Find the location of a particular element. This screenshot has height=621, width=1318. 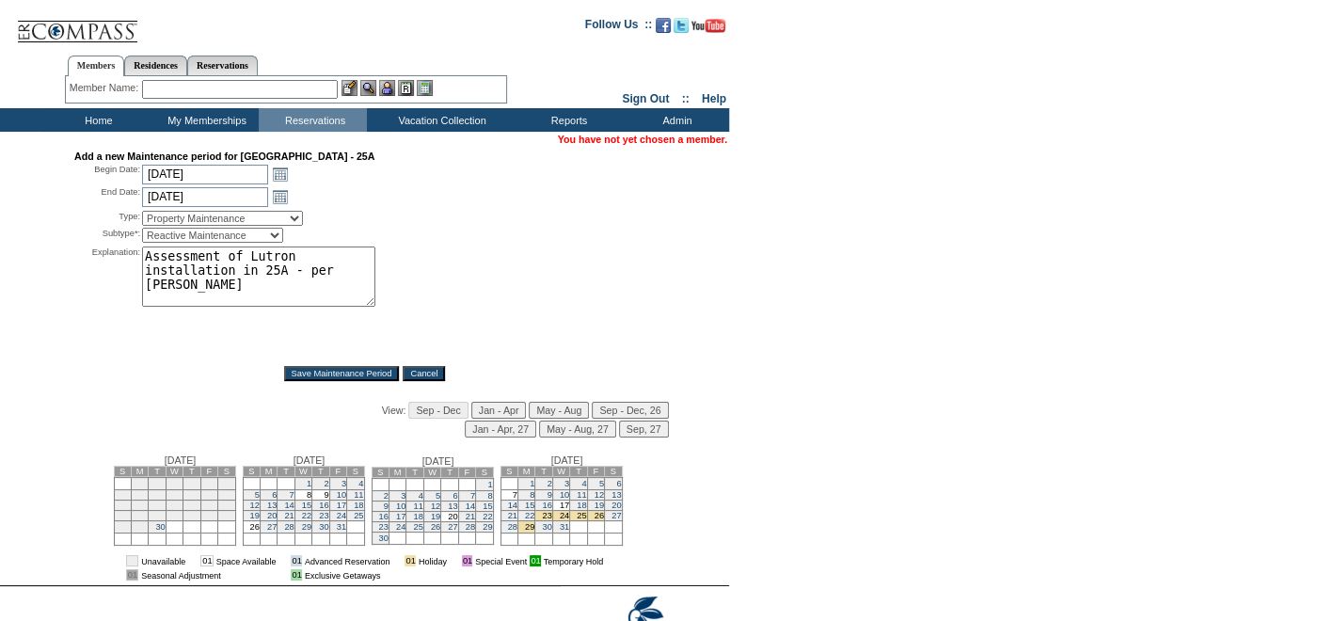

td: 22 is located at coordinates (139, 516).